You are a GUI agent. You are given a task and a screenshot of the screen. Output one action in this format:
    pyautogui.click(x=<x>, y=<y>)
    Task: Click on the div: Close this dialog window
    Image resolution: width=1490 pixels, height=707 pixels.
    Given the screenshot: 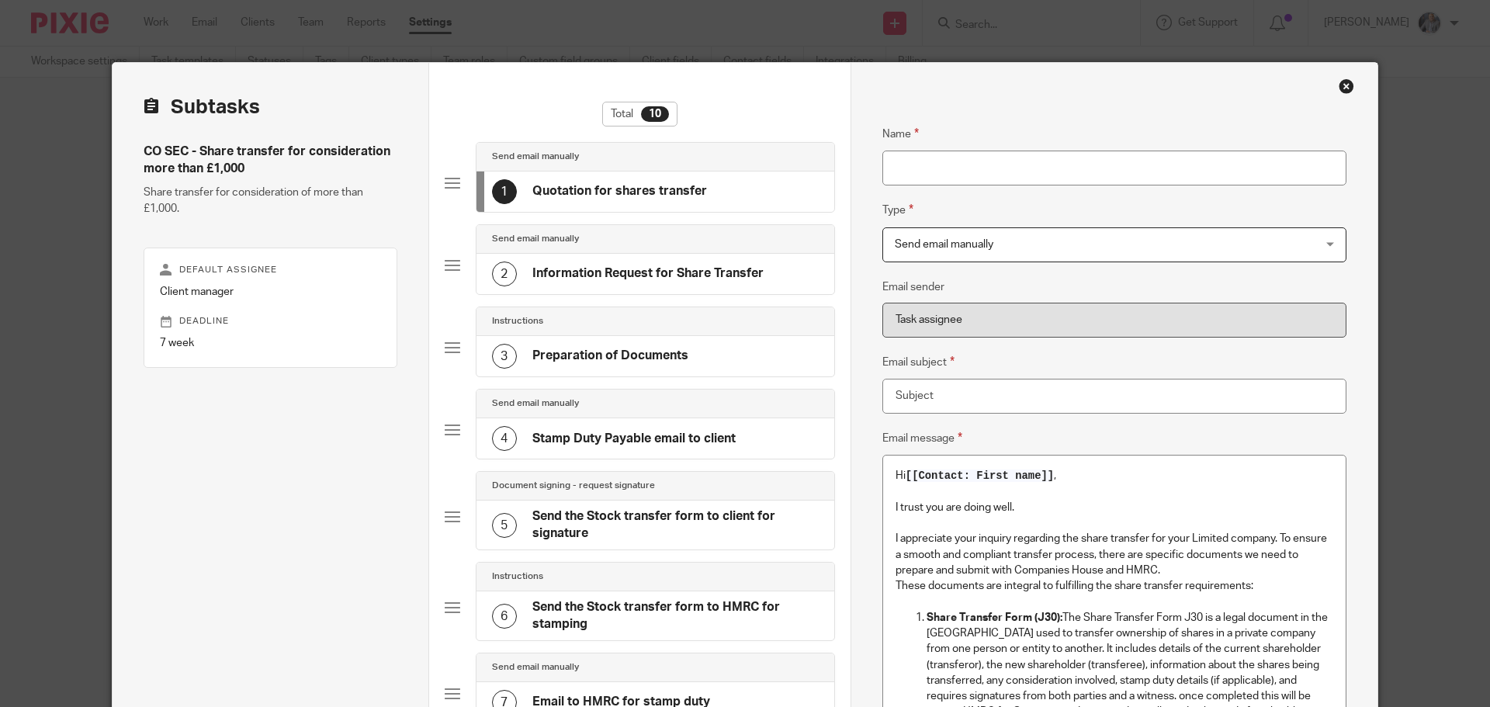 What is the action you would take?
    pyautogui.click(x=1347, y=86)
    